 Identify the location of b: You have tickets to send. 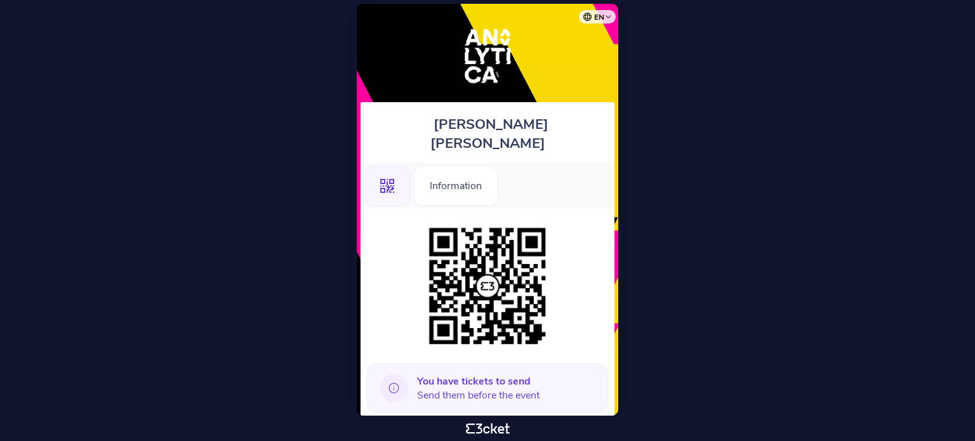
(473, 381).